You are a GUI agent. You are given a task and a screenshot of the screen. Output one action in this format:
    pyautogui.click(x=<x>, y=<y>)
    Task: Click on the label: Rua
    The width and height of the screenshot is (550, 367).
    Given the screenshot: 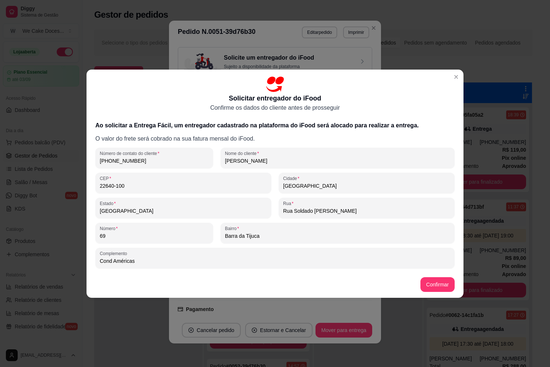 What is the action you would take?
    pyautogui.click(x=289, y=203)
    